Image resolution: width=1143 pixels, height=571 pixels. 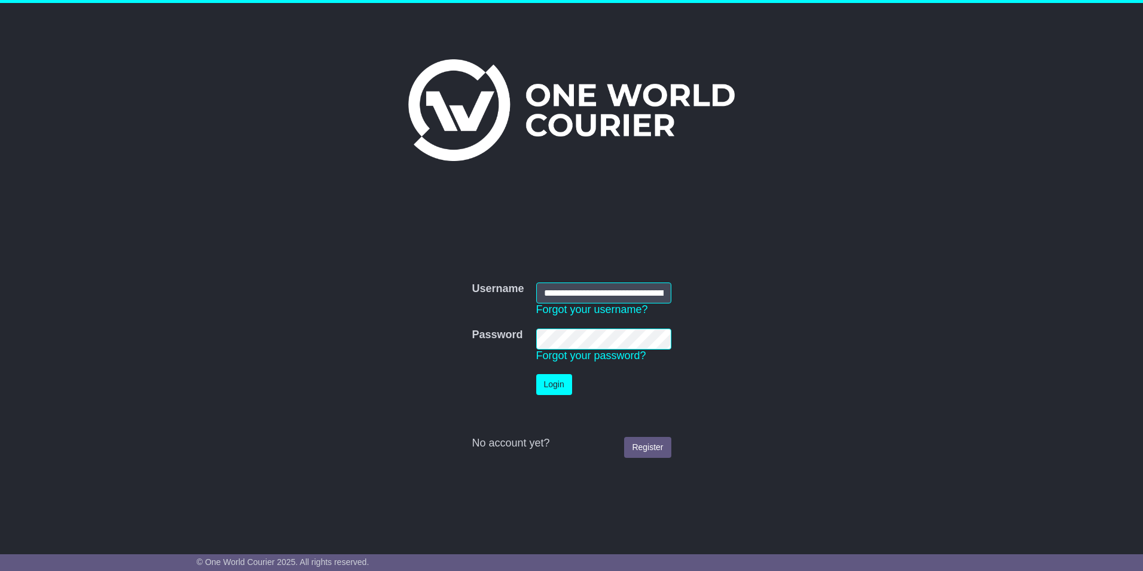 I want to click on a: Forgot your password?, so click(x=591, y=355).